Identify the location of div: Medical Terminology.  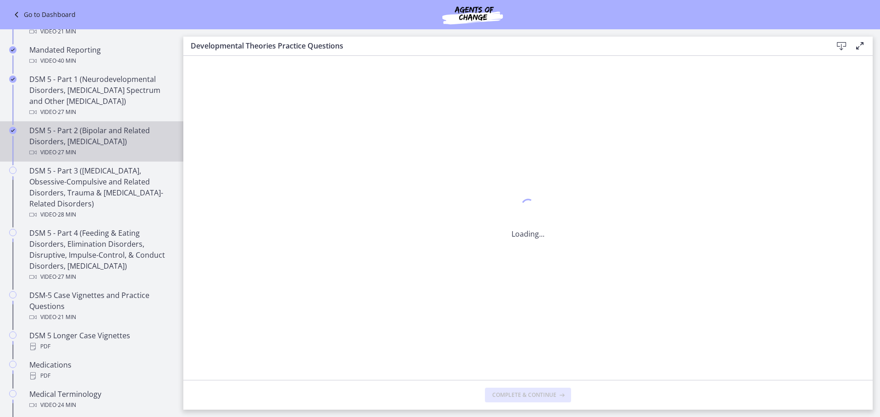
(101, 400).